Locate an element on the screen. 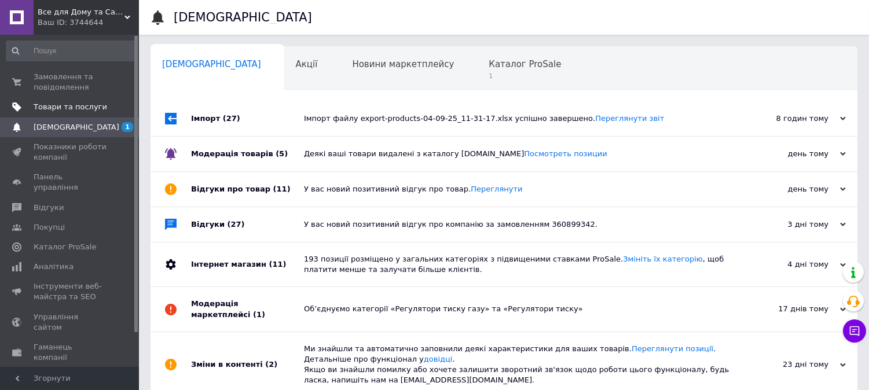  div: 3 дні тому is located at coordinates (788, 225).